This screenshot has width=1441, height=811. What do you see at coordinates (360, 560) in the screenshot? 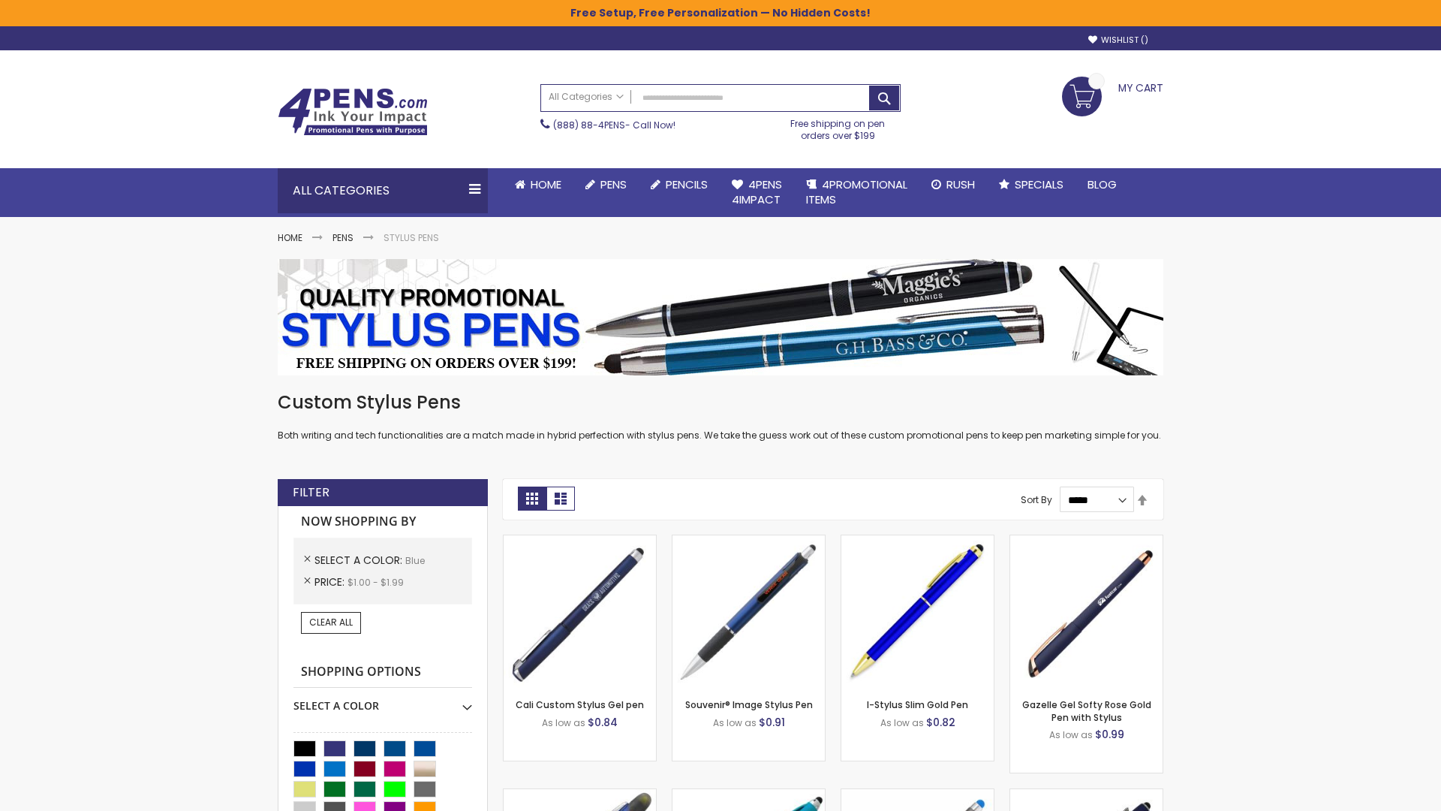
I see `span: Select A Color` at bounding box center [360, 560].